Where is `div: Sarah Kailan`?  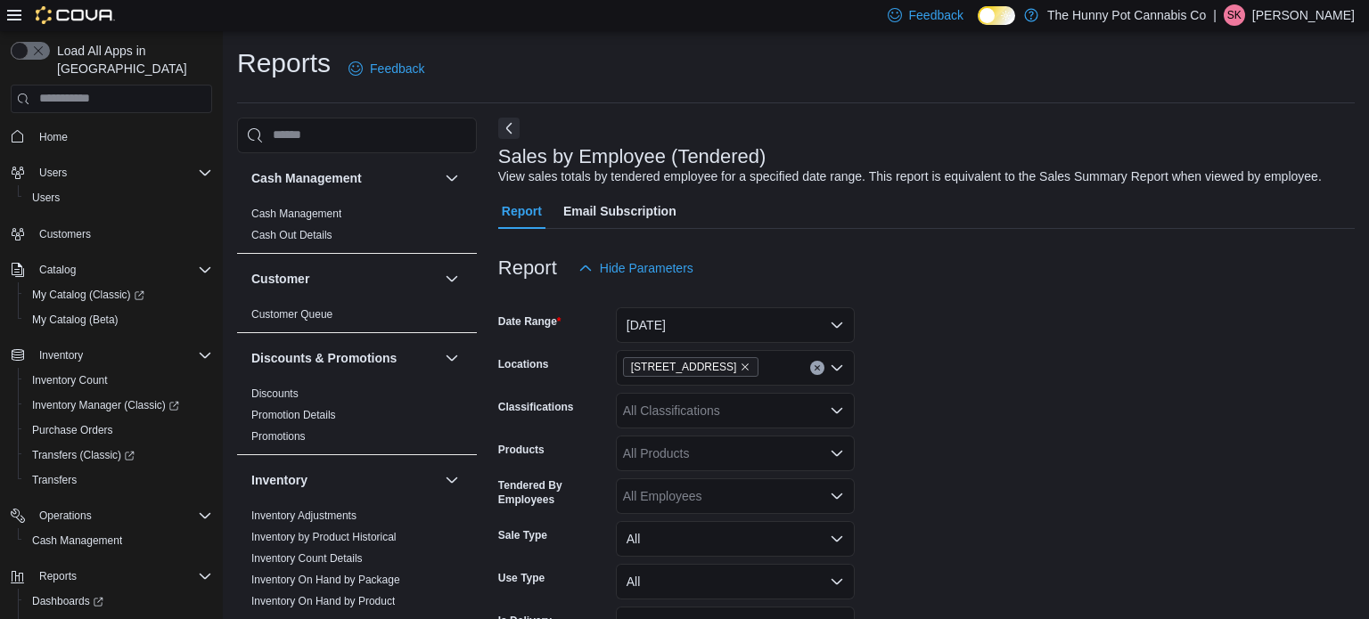
div: Sarah Kailan is located at coordinates (1234, 15).